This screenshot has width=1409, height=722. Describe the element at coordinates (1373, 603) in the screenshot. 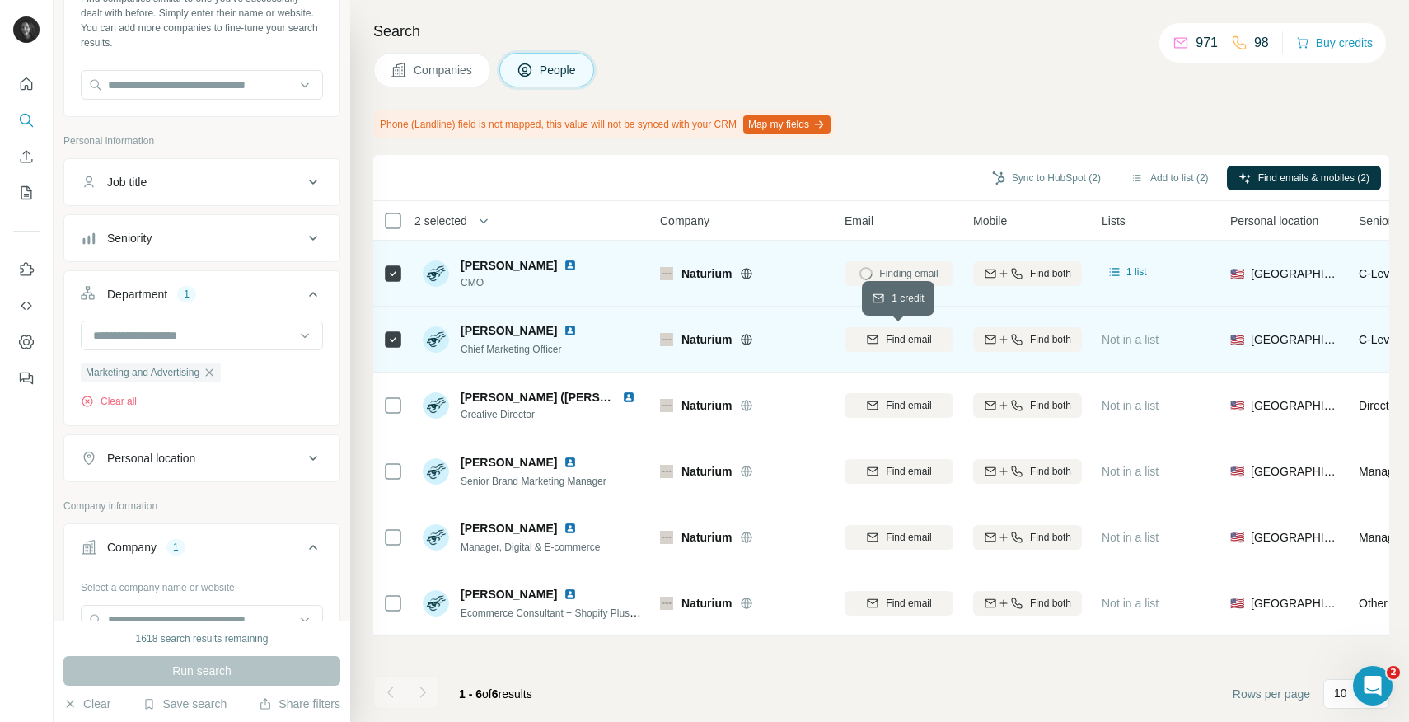

I see `span: Other` at that location.